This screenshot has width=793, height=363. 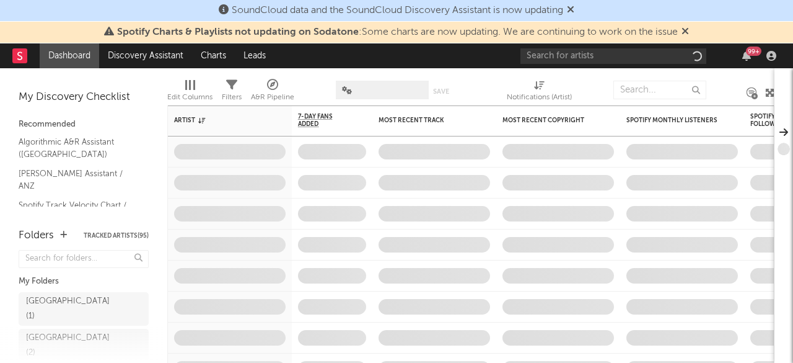 I want to click on button: 99+, so click(x=747, y=56).